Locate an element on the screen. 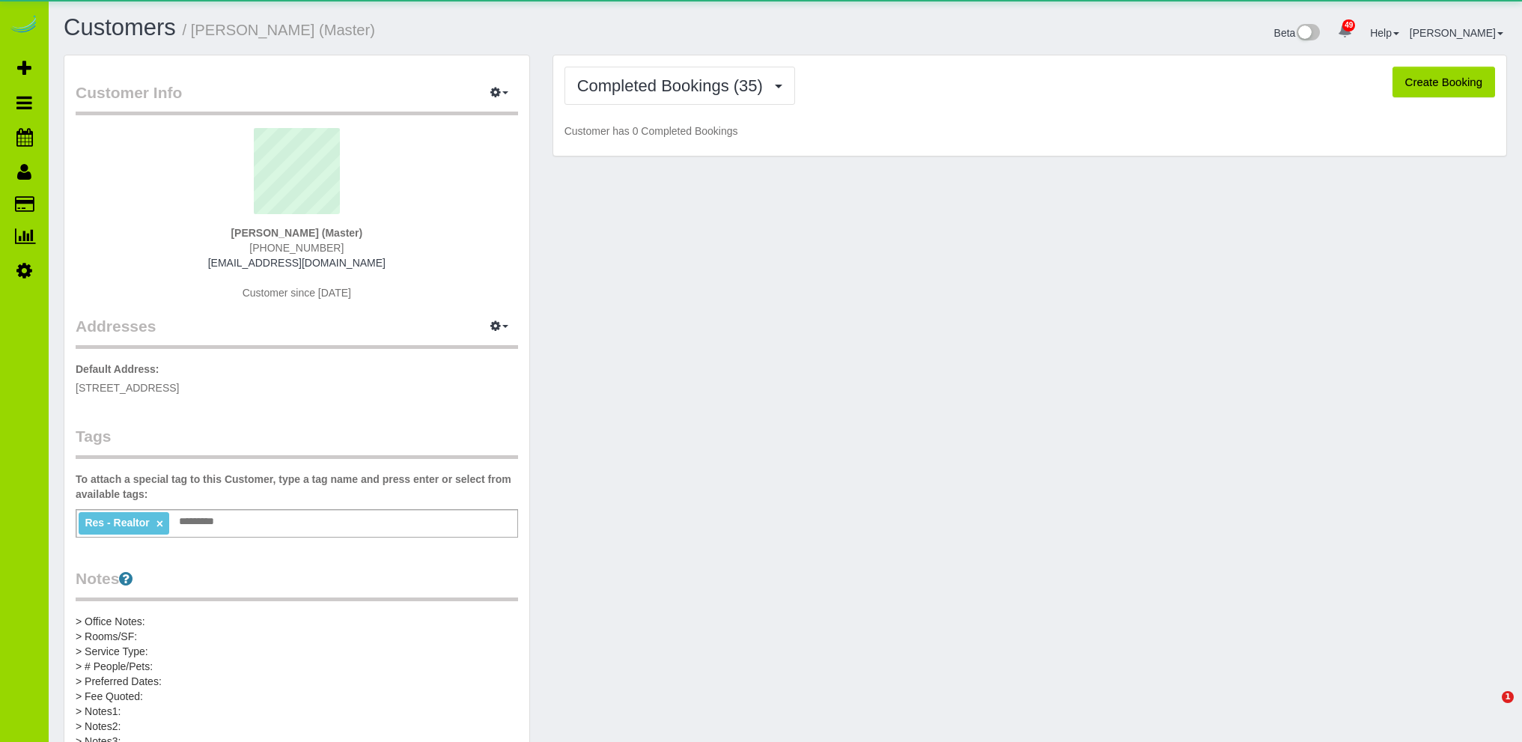 The image size is (1522, 742). label: To attach a special tag to this Customer, type a tag name and press enter or select from availabl... is located at coordinates (297, 487).